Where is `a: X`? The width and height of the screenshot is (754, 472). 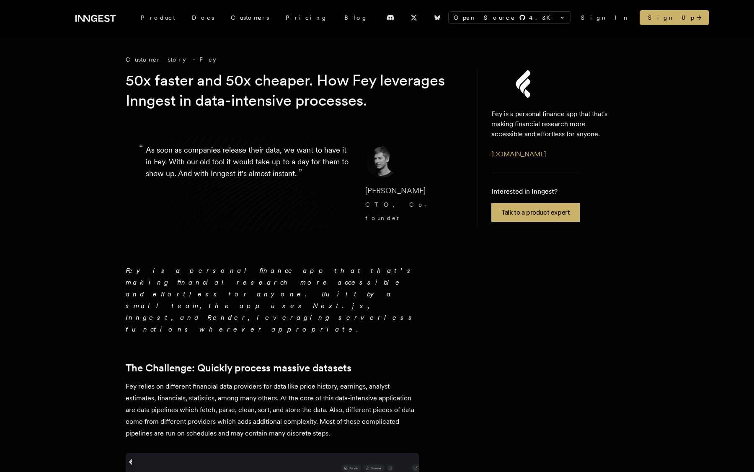 a: X is located at coordinates (414, 18).